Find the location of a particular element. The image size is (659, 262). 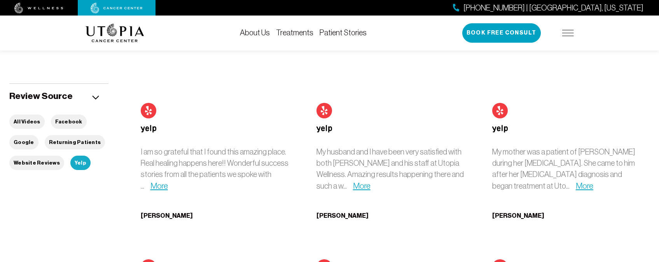

img: logo is located at coordinates (115, 33).